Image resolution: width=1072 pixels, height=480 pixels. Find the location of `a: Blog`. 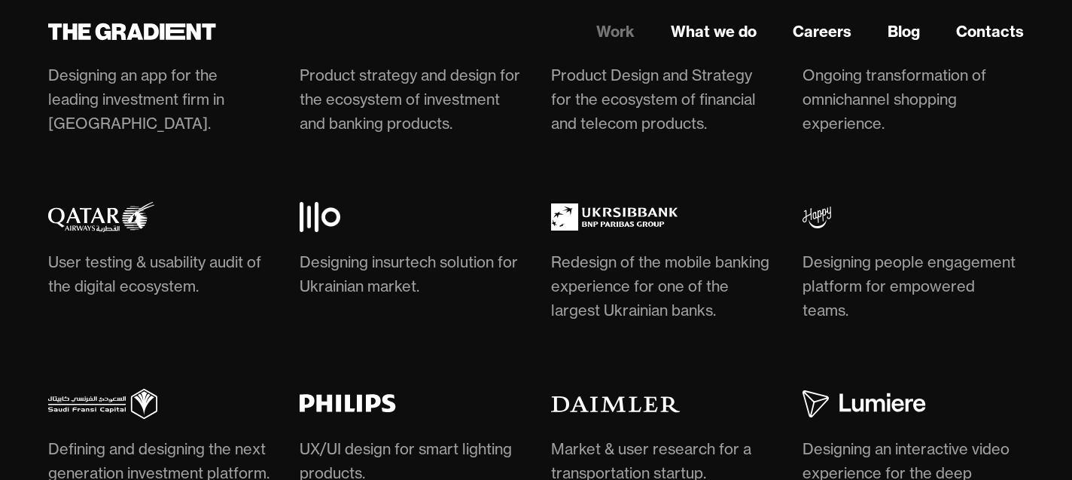

a: Blog is located at coordinates (903, 32).